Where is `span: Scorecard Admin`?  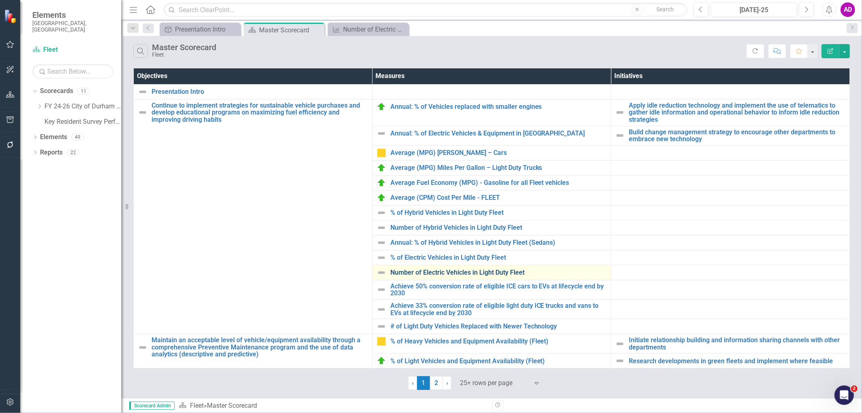
span: Scorecard Admin is located at coordinates (152, 405).